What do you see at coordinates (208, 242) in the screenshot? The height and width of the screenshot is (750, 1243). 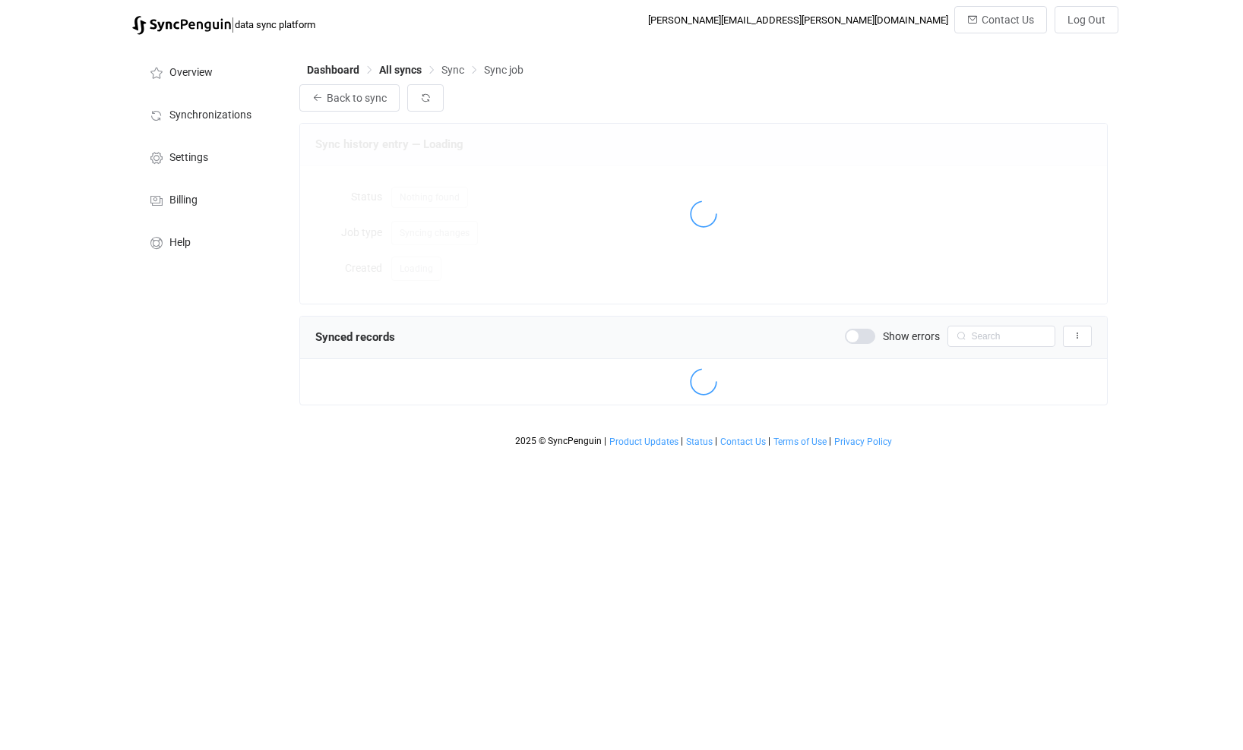 I see `a: Help` at bounding box center [208, 242].